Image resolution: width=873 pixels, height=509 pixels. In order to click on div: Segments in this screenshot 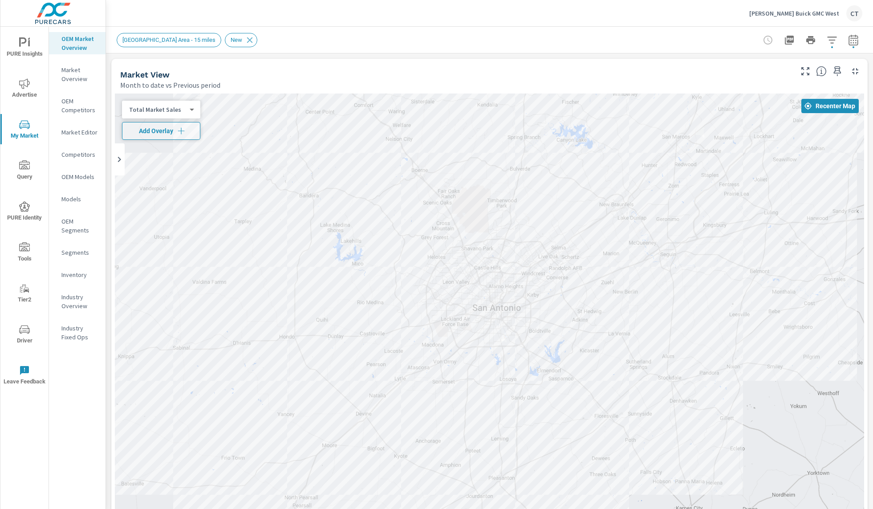, I will do `click(77, 252)`.